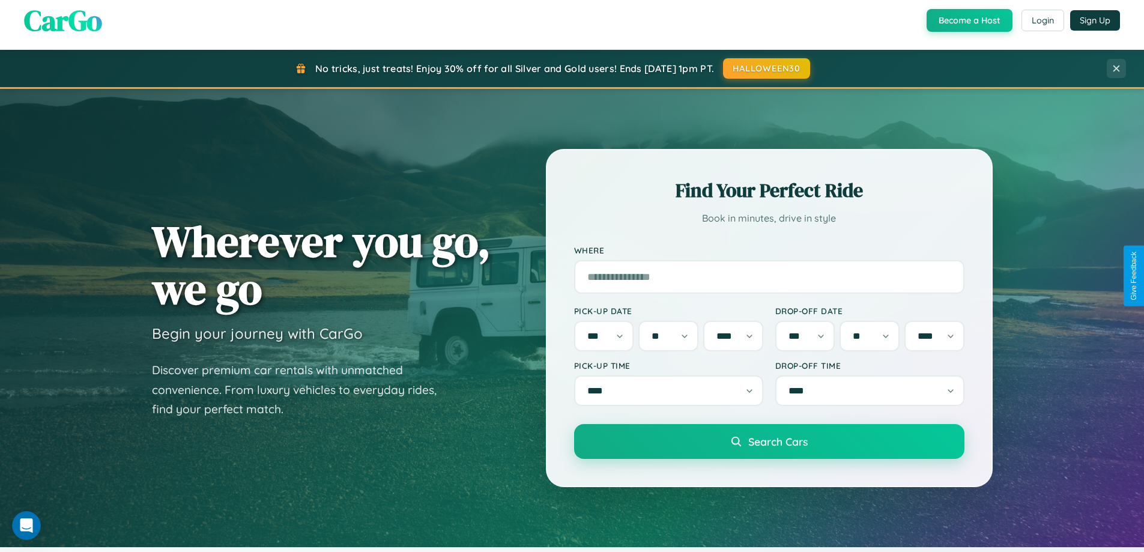 The height and width of the screenshot is (552, 1144). I want to click on span: Search Cars, so click(778, 441).